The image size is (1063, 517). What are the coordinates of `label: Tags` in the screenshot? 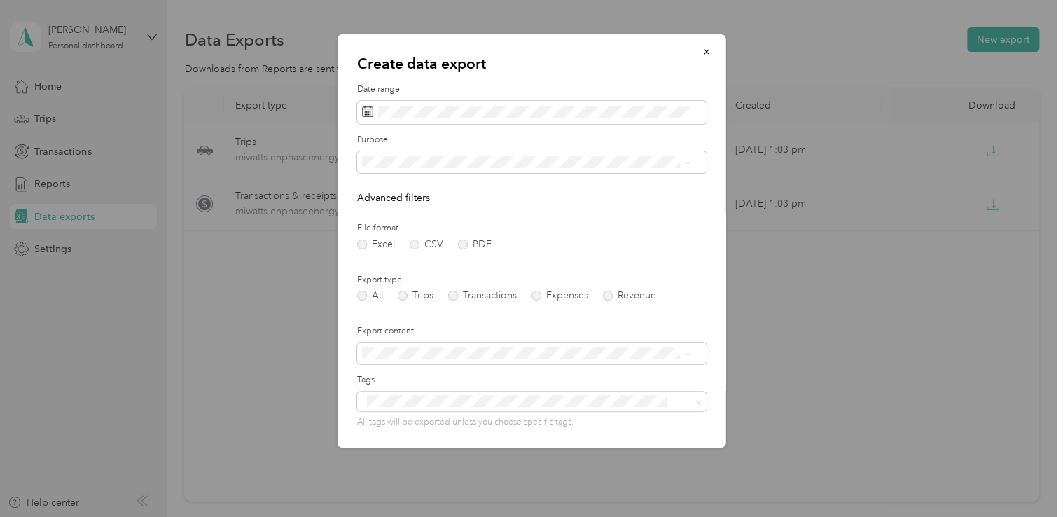 It's located at (532, 380).